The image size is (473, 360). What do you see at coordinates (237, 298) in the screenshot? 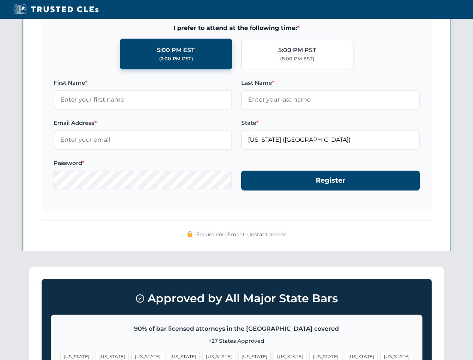
I see `h3: Approved by All Major State Bars` at bounding box center [237, 298].